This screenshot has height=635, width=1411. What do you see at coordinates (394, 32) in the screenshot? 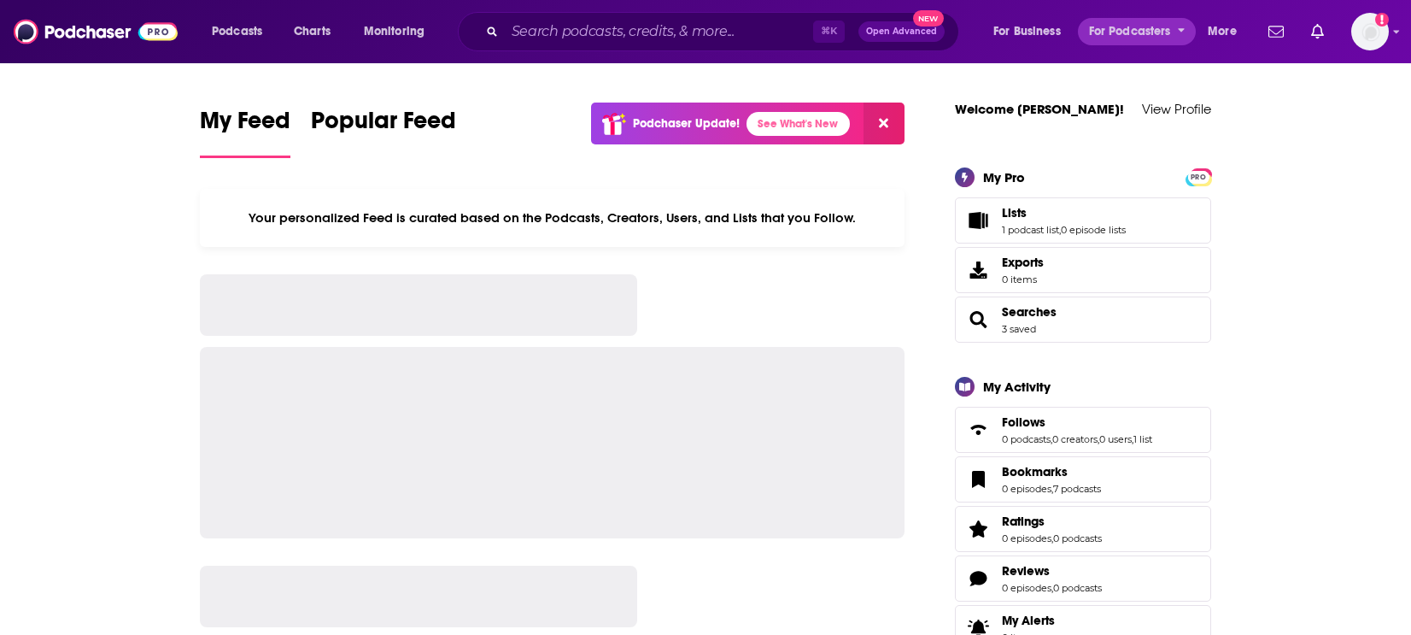
I see `span: Monitoring` at bounding box center [394, 32].